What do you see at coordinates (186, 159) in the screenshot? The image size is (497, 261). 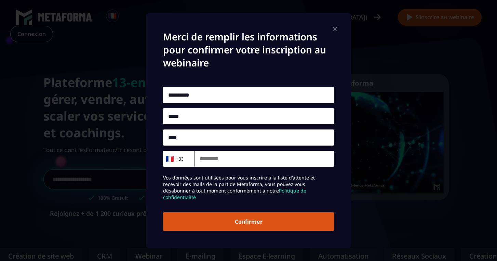 I see `input: Search for option` at bounding box center [186, 159].